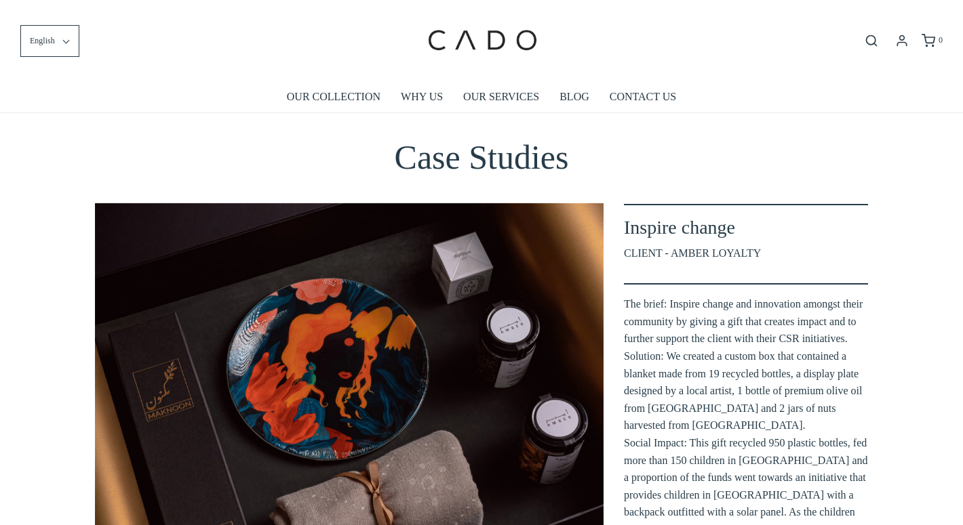 This screenshot has height=525, width=963. What do you see at coordinates (481, 41) in the screenshot?
I see `img: cadogifting` at bounding box center [481, 41].